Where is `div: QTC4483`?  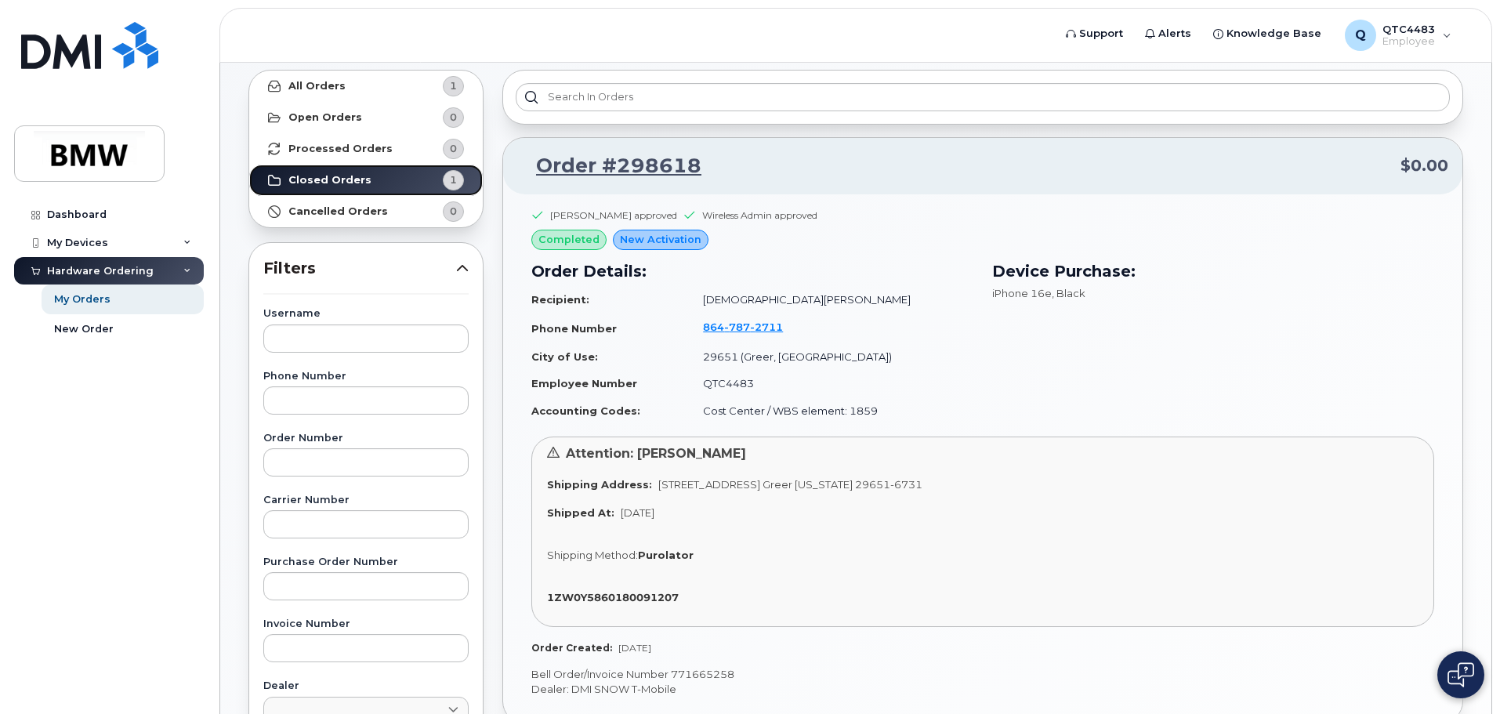
div: QTC4483 is located at coordinates (1398, 35).